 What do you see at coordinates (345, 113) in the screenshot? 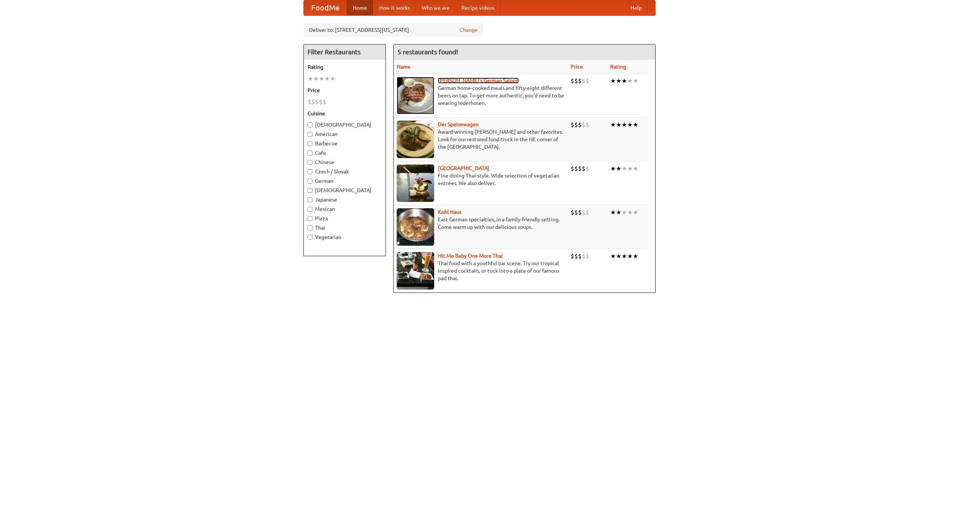
I see `h5: Cuisine` at bounding box center [345, 113].